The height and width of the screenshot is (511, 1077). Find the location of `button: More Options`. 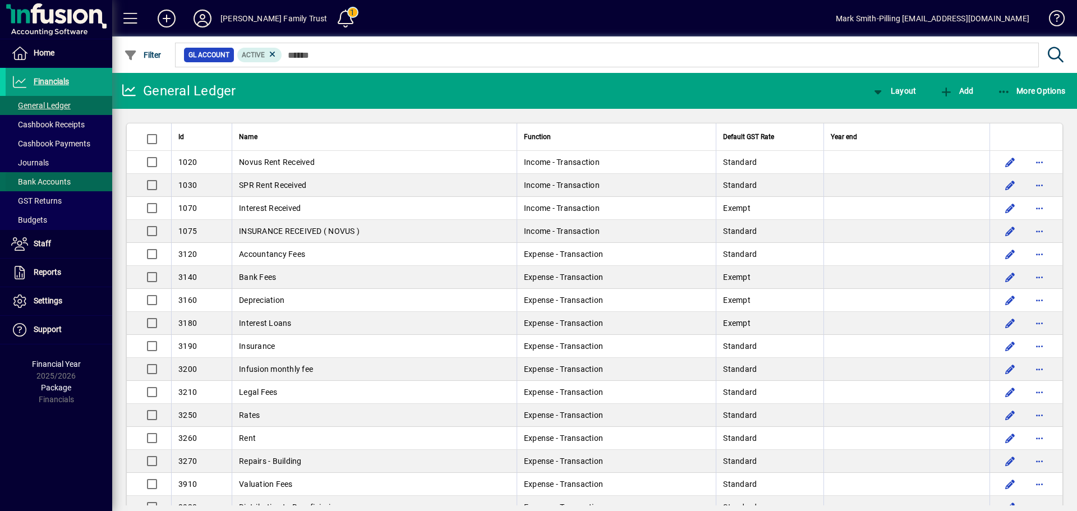

button: More Options is located at coordinates (1031, 91).